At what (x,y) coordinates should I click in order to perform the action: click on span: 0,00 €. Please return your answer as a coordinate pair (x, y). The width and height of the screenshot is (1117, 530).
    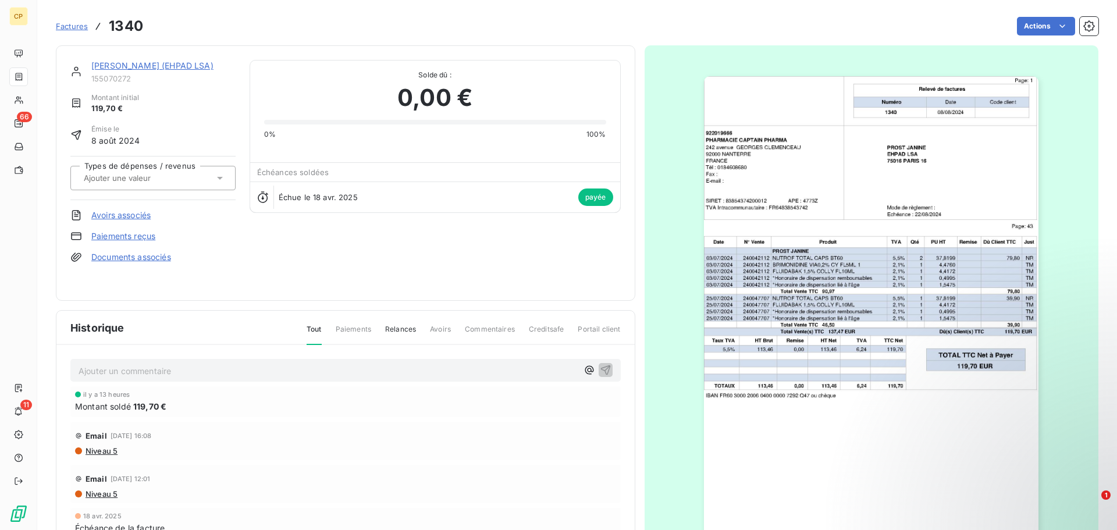
    Looking at the image, I should click on (435, 98).